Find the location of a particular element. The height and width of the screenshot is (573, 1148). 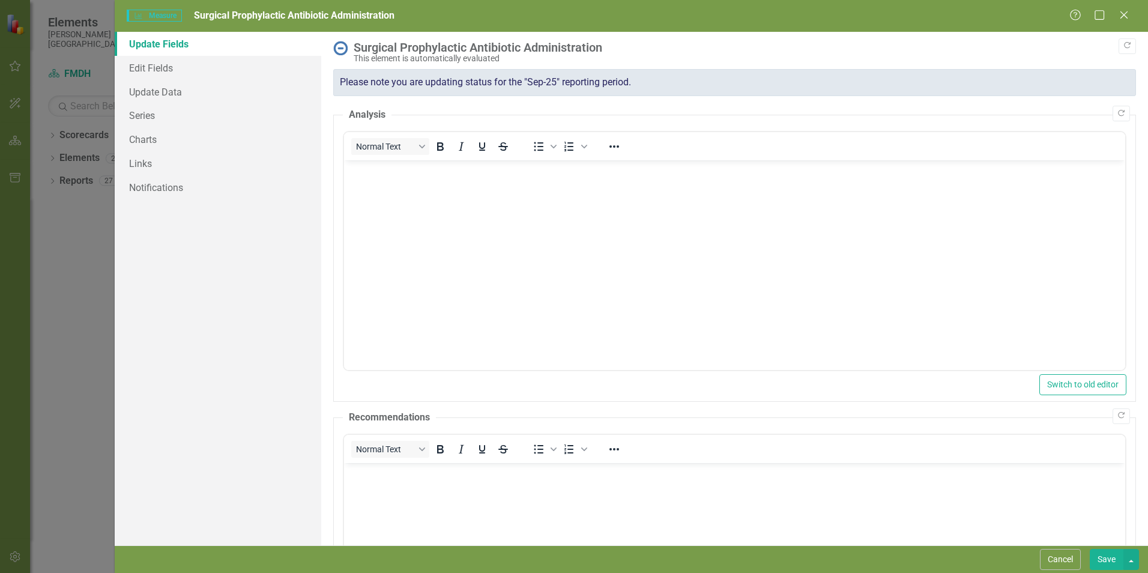

legend: Recommendations is located at coordinates (389, 417).